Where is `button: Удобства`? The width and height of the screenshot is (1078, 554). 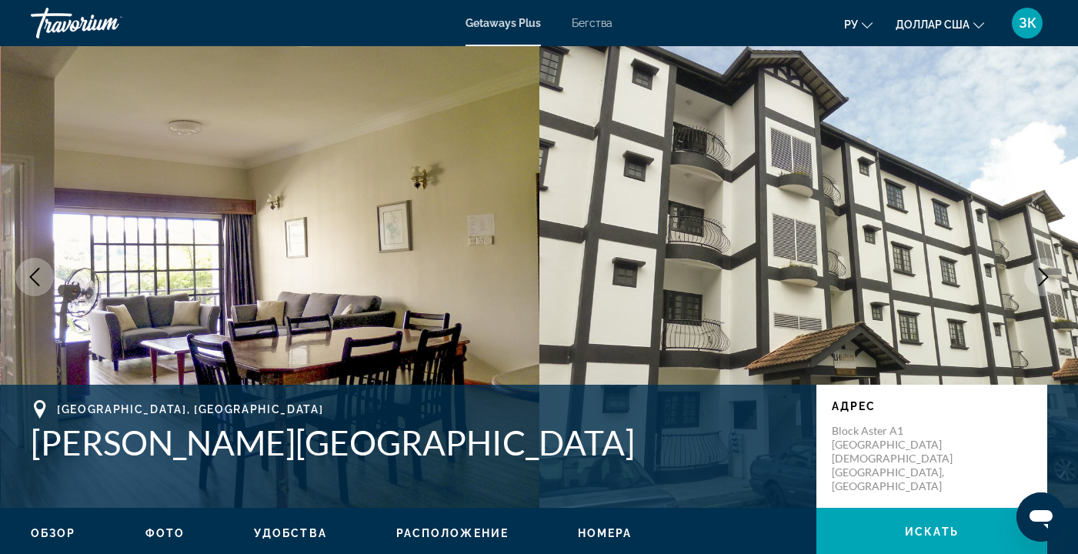 button: Удобства is located at coordinates (290, 533).